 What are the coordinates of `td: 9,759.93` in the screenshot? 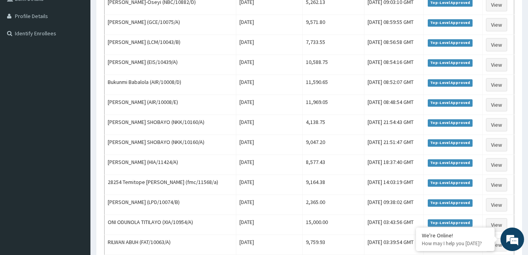 It's located at (333, 245).